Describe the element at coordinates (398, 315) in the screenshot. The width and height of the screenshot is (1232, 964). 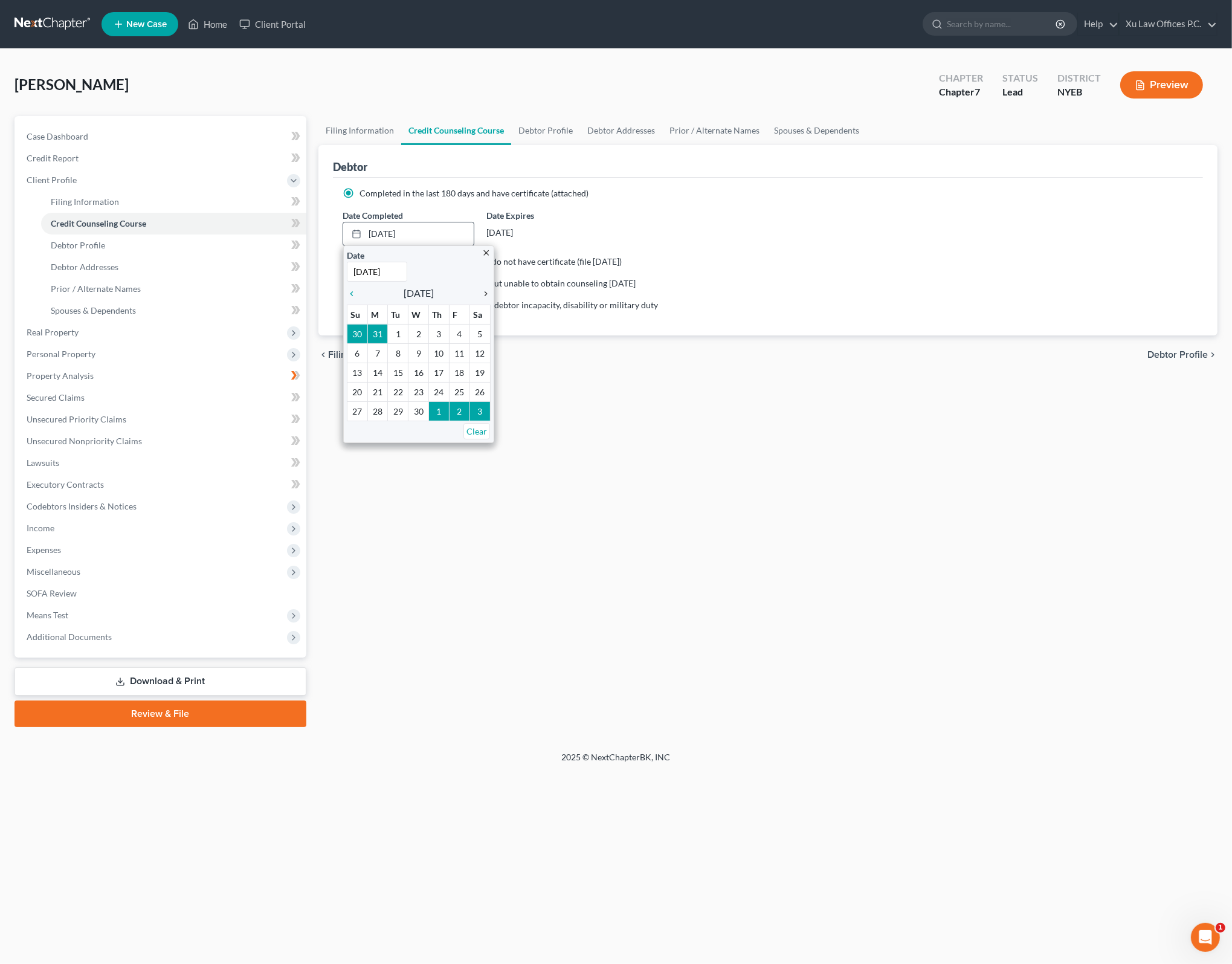
I see `th: Tu` at that location.